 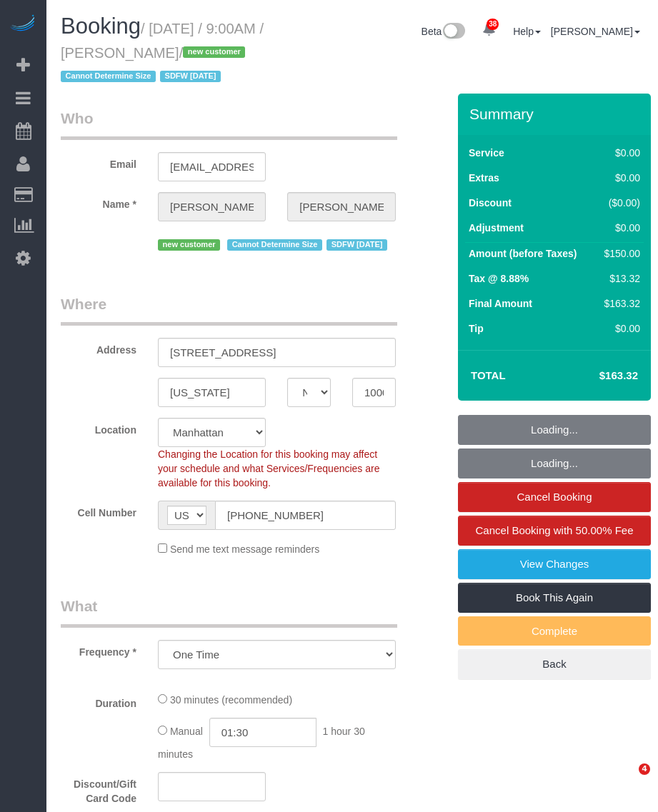 I want to click on input: Email, so click(x=211, y=166).